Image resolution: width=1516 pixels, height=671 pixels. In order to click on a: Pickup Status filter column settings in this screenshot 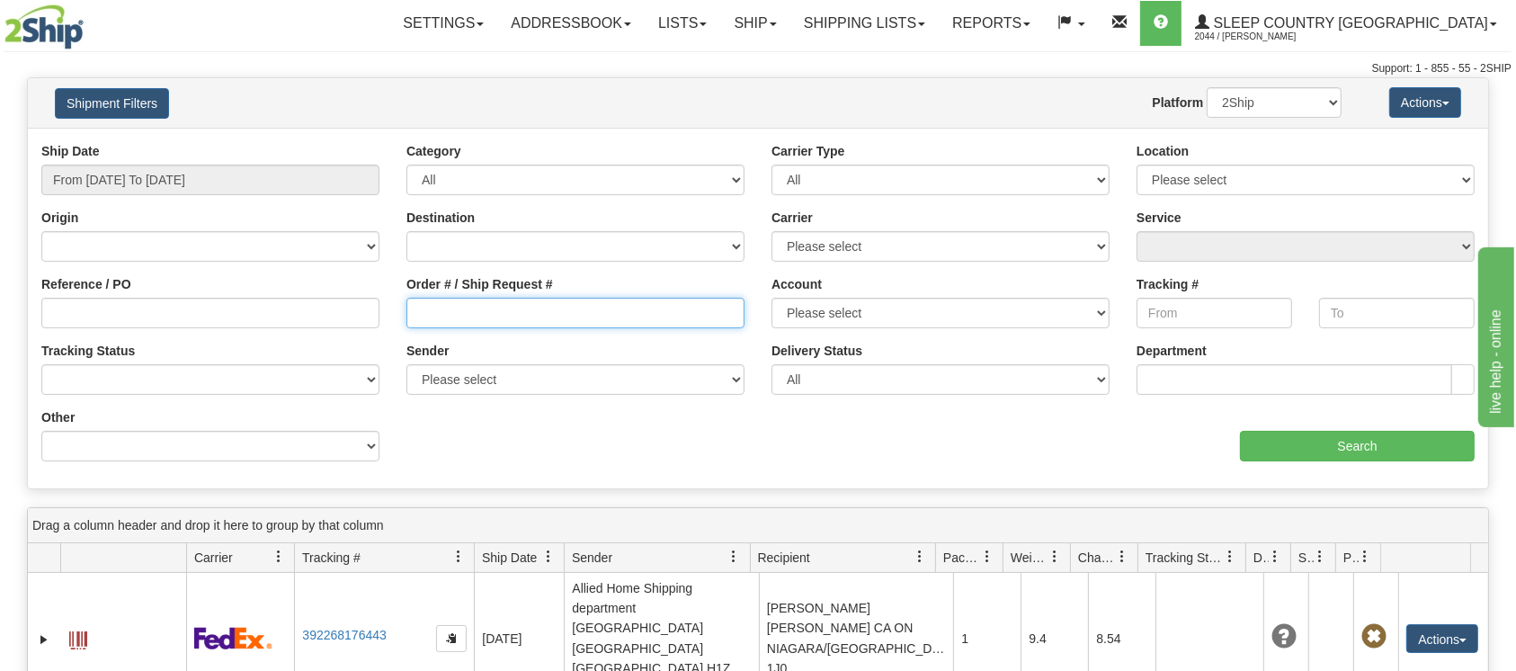, I will do `click(1365, 557)`.